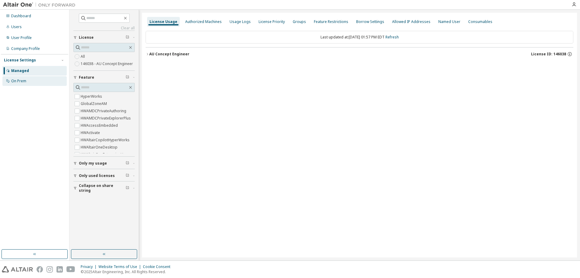 This screenshot has width=580, height=278. I want to click on span: License, so click(86, 37).